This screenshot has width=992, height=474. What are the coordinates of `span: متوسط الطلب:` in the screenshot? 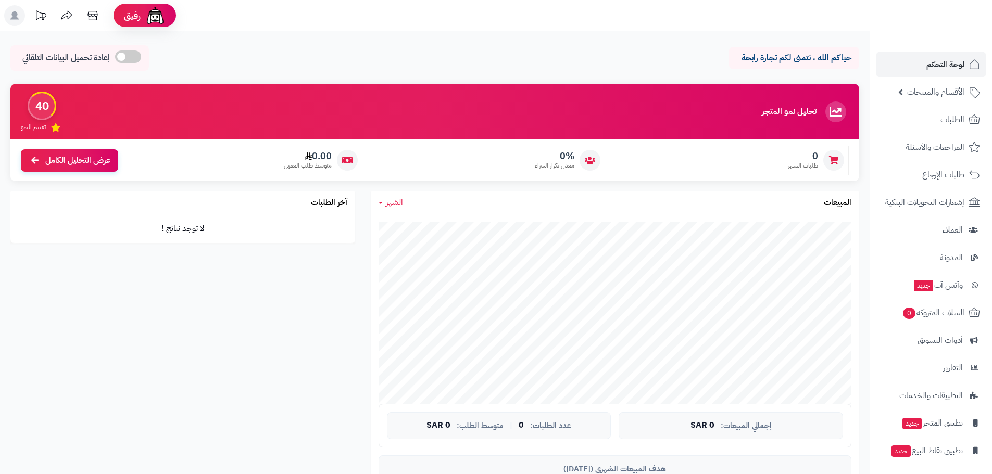 It's located at (480, 426).